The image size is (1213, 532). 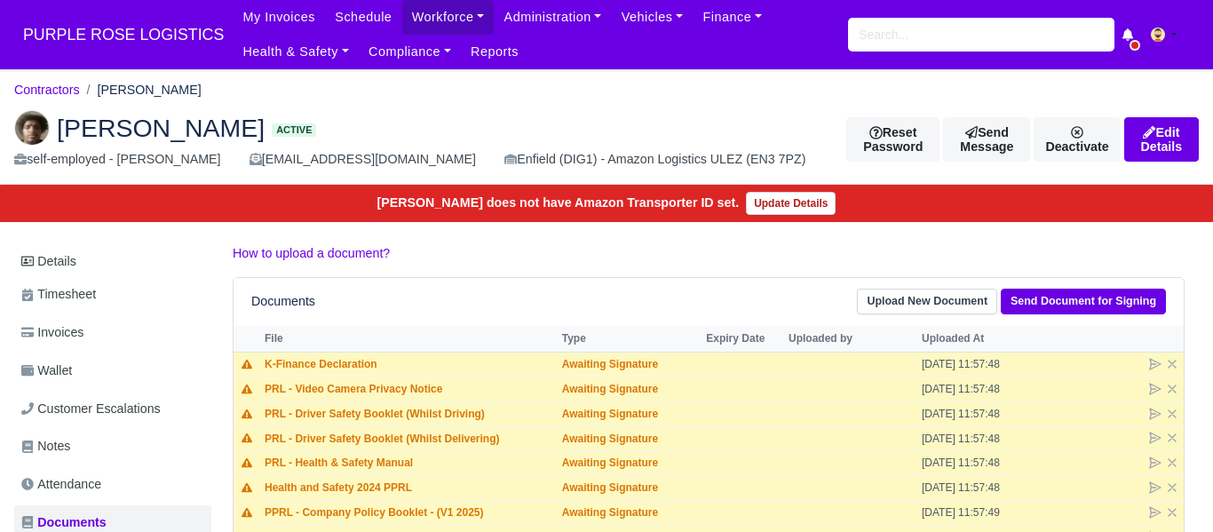 I want to click on a: Send Document for Signing, so click(x=1083, y=301).